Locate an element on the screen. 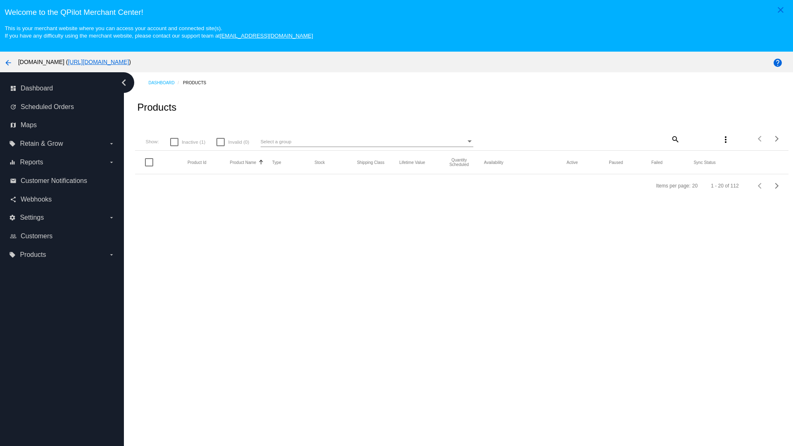 This screenshot has height=446, width=793. small: This is your merchant website where you can access your account and connected site(s). If you hav... is located at coordinates (159, 32).